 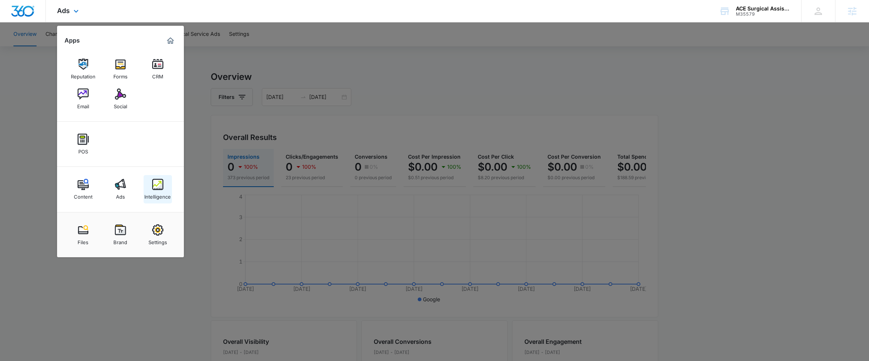 I want to click on div: Settings, so click(x=158, y=240).